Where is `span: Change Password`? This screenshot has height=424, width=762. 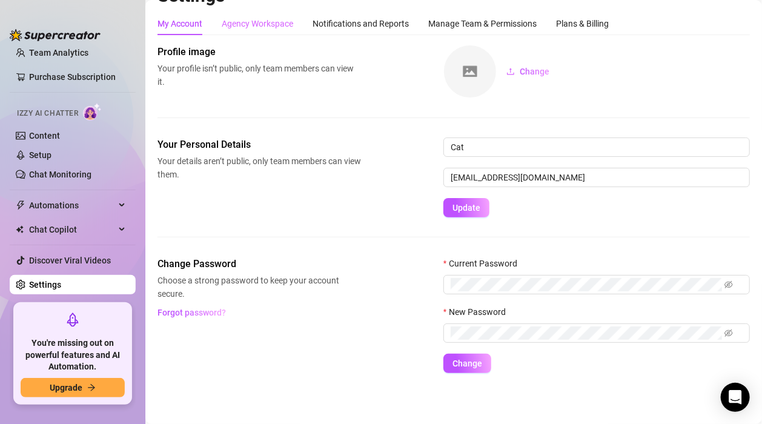 span: Change Password is located at coordinates (259, 264).